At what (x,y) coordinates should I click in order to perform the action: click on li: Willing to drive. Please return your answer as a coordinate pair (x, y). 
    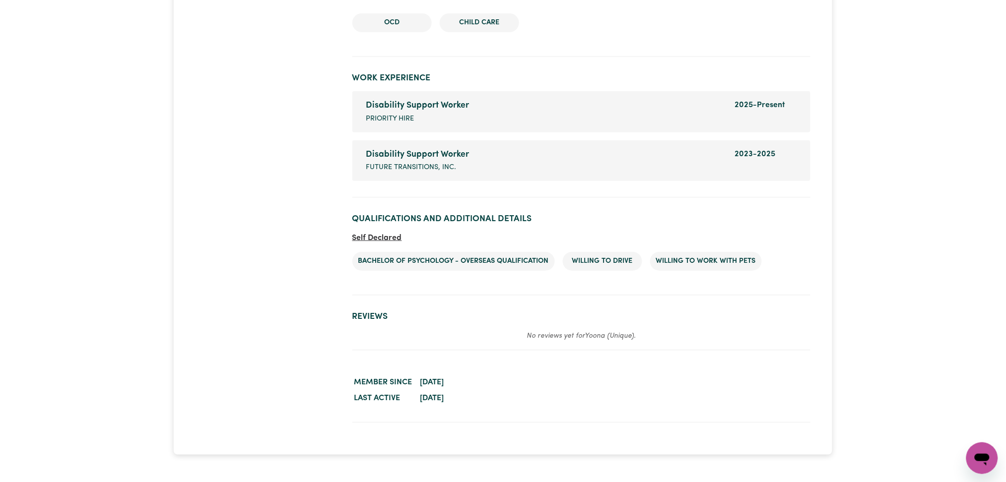
    Looking at the image, I should click on (603, 262).